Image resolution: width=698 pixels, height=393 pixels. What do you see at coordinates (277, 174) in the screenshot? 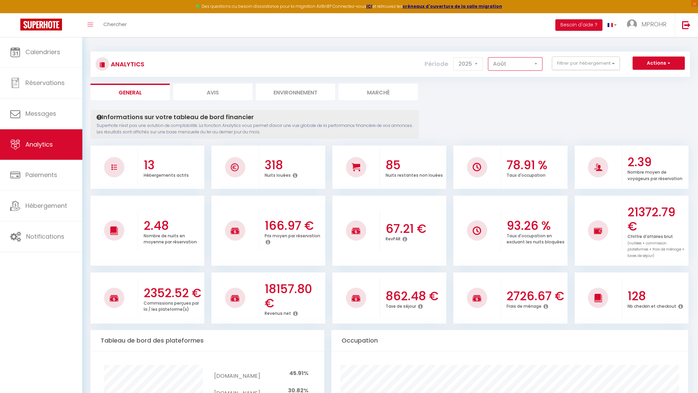
I see `p: Nuits louées` at bounding box center [277, 174].